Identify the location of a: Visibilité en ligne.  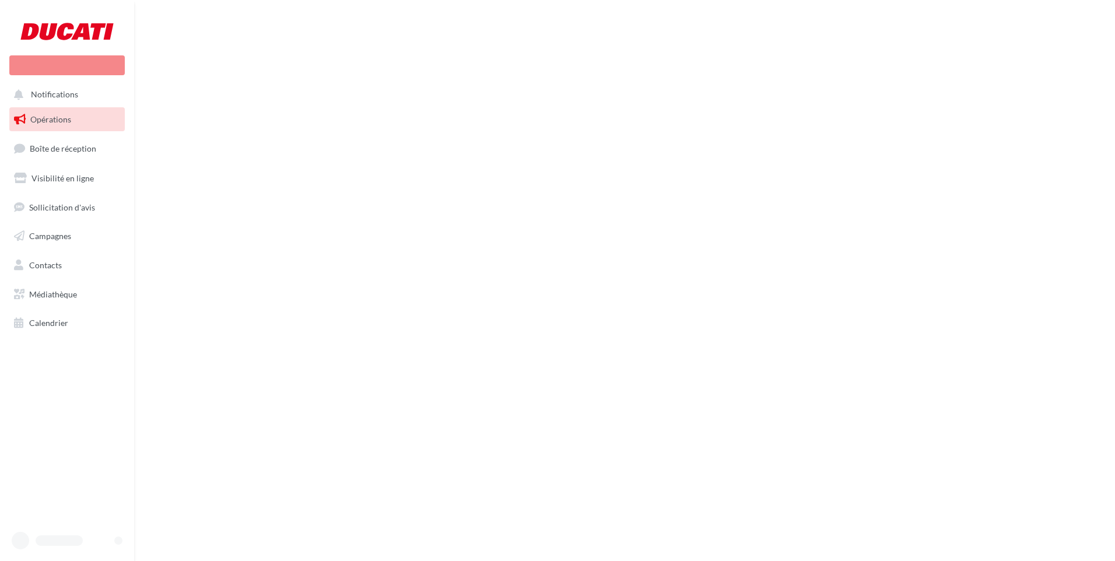
(67, 178).